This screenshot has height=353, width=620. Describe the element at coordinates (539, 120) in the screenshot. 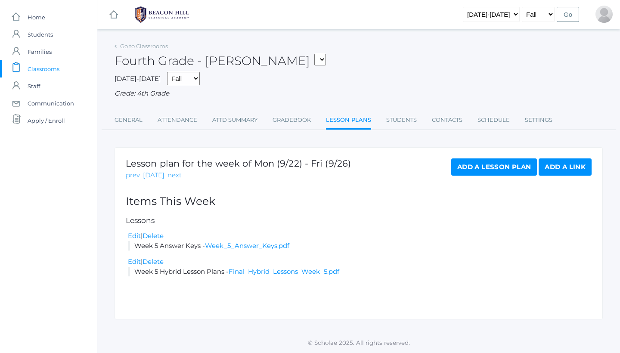

I see `a: Settings` at that location.